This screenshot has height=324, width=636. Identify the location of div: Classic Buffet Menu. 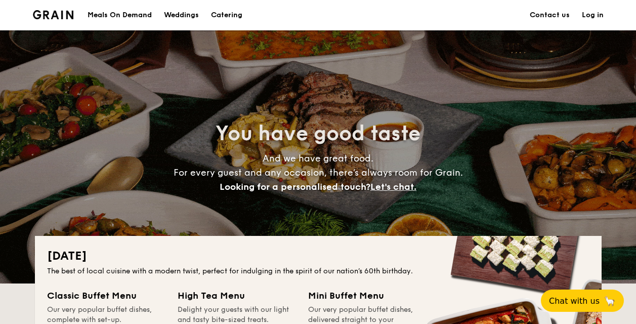
(106, 296).